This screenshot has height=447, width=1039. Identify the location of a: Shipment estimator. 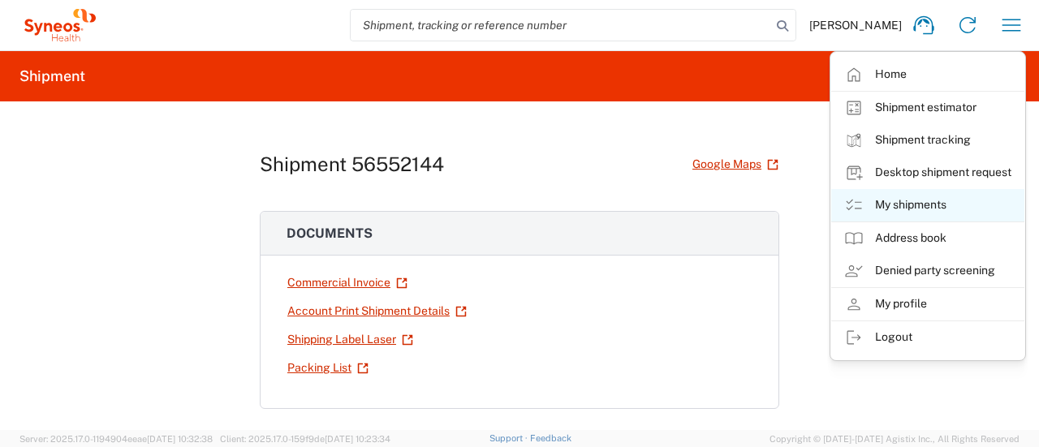
(928, 108).